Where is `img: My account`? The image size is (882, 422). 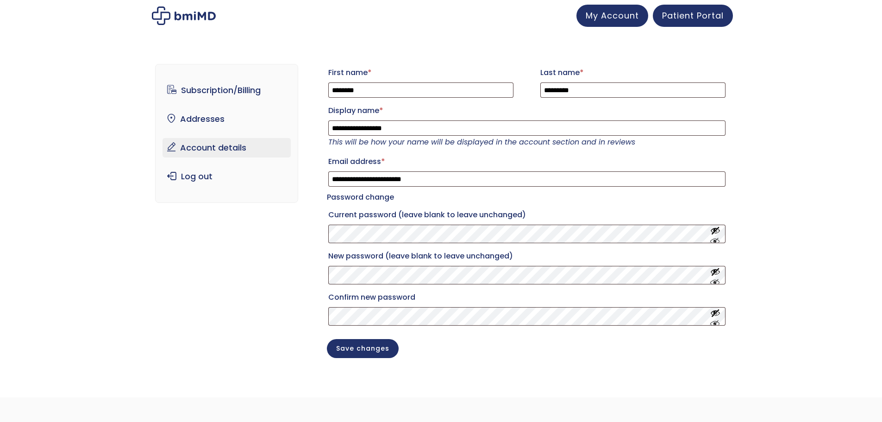 img: My account is located at coordinates (184, 16).